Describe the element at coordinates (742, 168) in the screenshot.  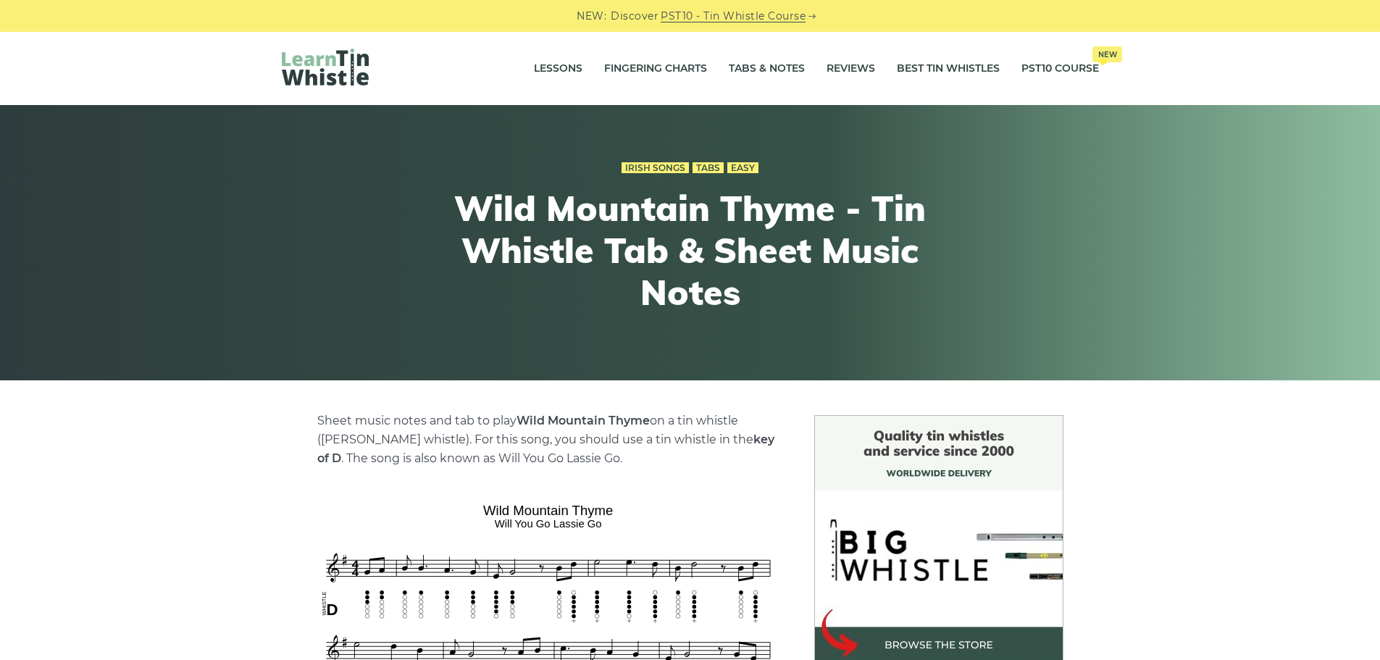
I see `a: Easy` at that location.